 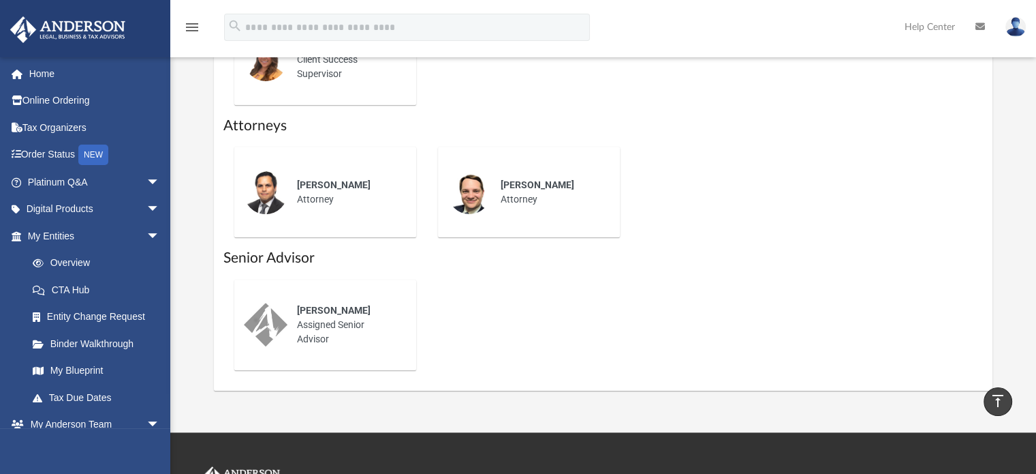 I want to click on a: Tax Organizers, so click(x=95, y=127).